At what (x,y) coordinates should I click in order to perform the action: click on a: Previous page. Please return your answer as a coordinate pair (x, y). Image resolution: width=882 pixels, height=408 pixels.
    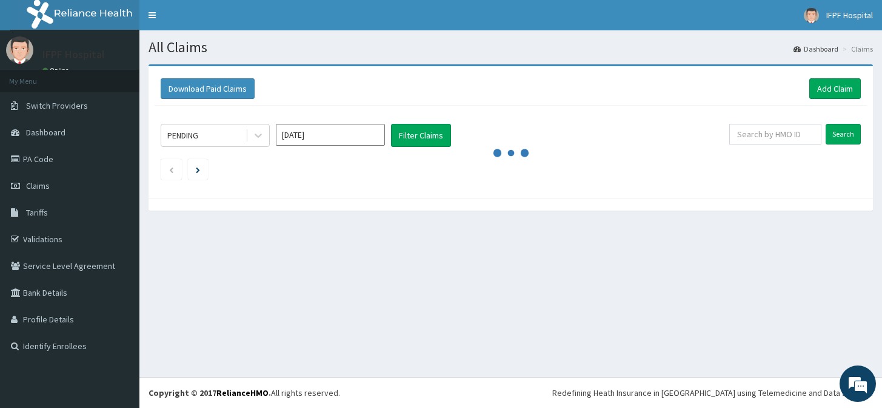
    Looking at the image, I should click on (171, 169).